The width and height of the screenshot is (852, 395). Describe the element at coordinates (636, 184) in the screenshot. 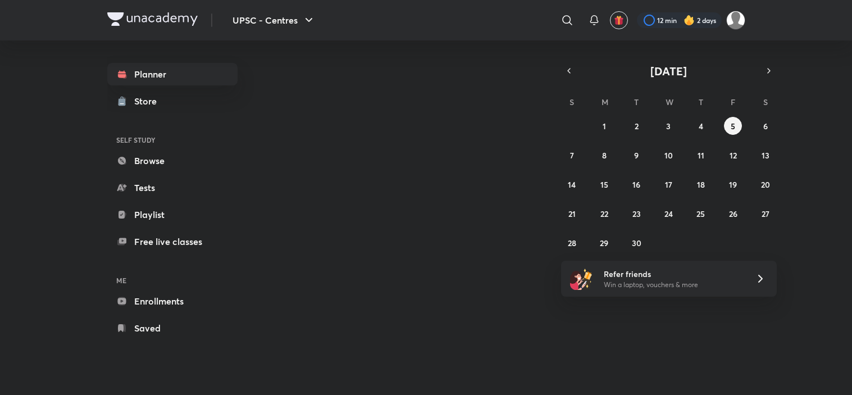

I see `abbr: September 16, 2025` at that location.